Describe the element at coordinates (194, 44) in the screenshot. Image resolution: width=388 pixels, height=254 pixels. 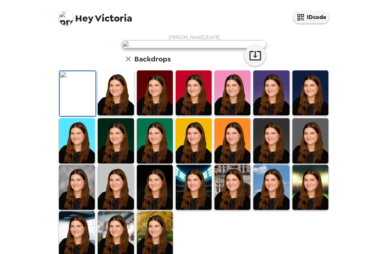
I see `img: user` at that location.